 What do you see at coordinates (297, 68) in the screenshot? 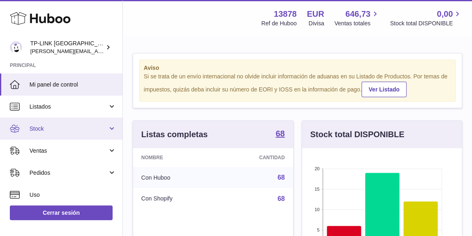
I see `strong: Aviso` at bounding box center [297, 68].